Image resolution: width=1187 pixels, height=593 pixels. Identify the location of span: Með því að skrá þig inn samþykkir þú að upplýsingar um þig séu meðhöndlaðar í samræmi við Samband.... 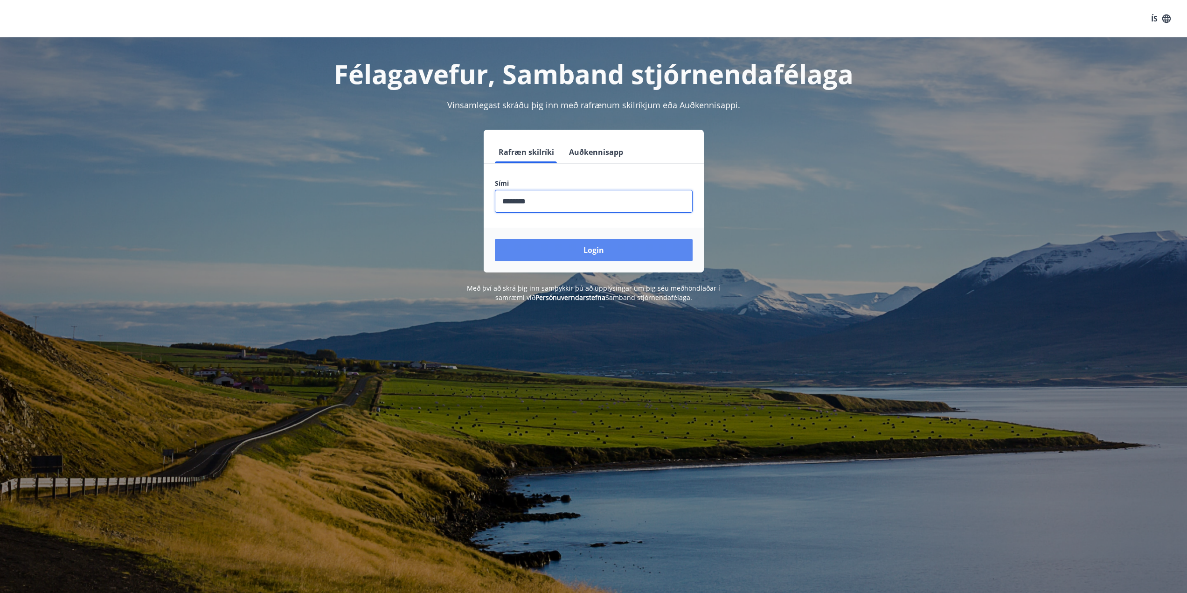
(593, 292).